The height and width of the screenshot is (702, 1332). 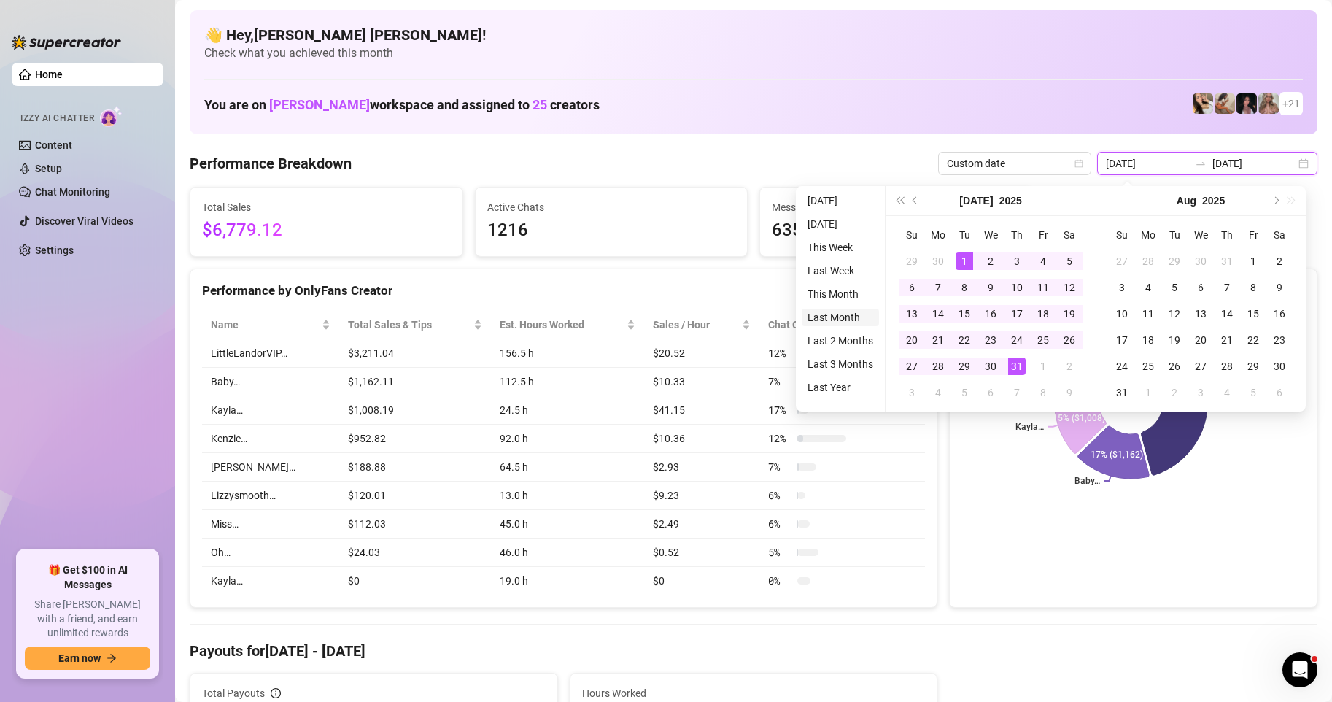 I want to click on td: 2025-08-05, so click(x=1175, y=287).